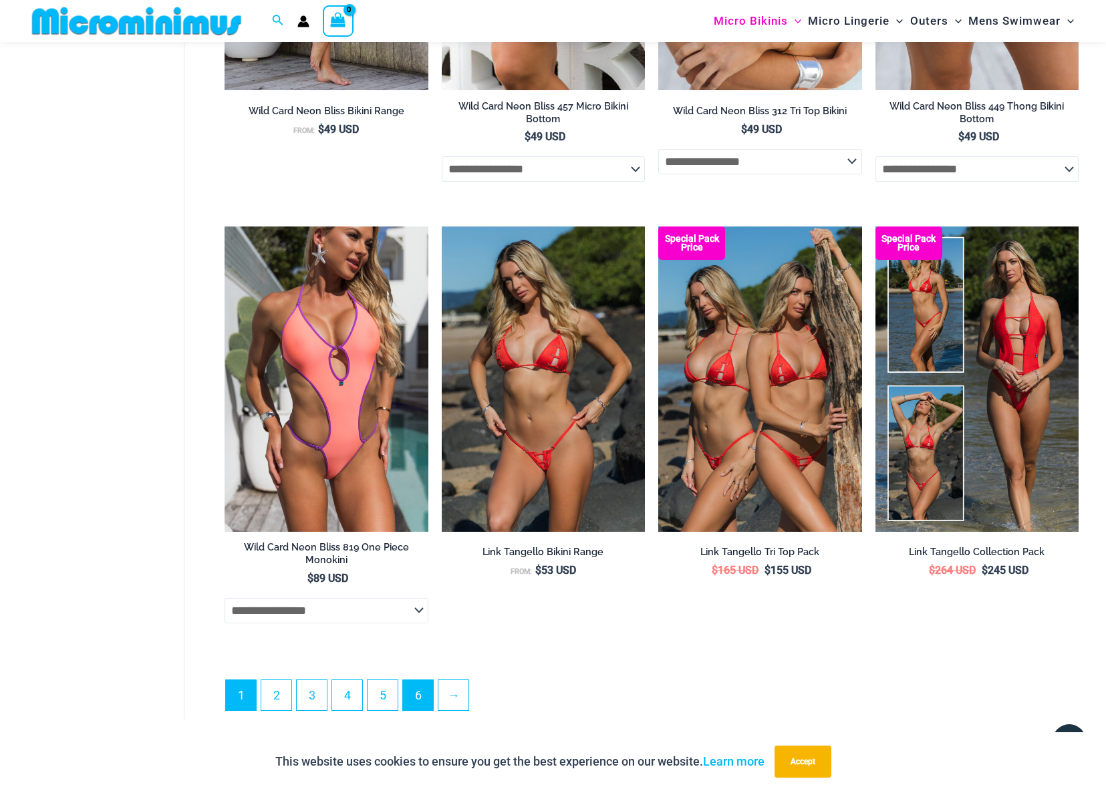  I want to click on a: Wild Card Neon Bliss 819 One Piece 04Wild Card Neon Bliss 819 One Piece 05Wild Card Neon Bliss 81..., so click(326, 379).